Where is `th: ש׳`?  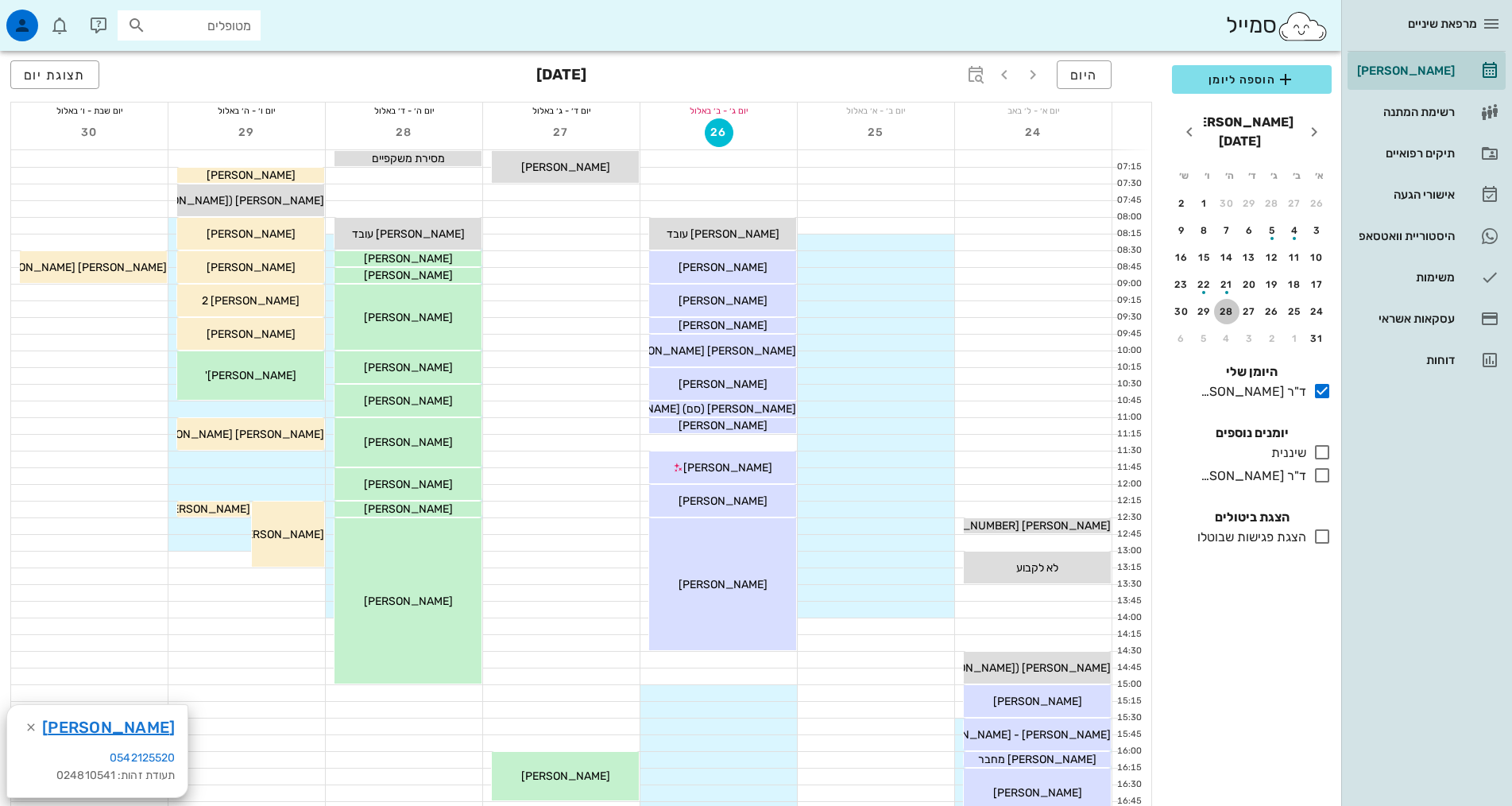
th: ש׳ is located at coordinates (1184, 176).